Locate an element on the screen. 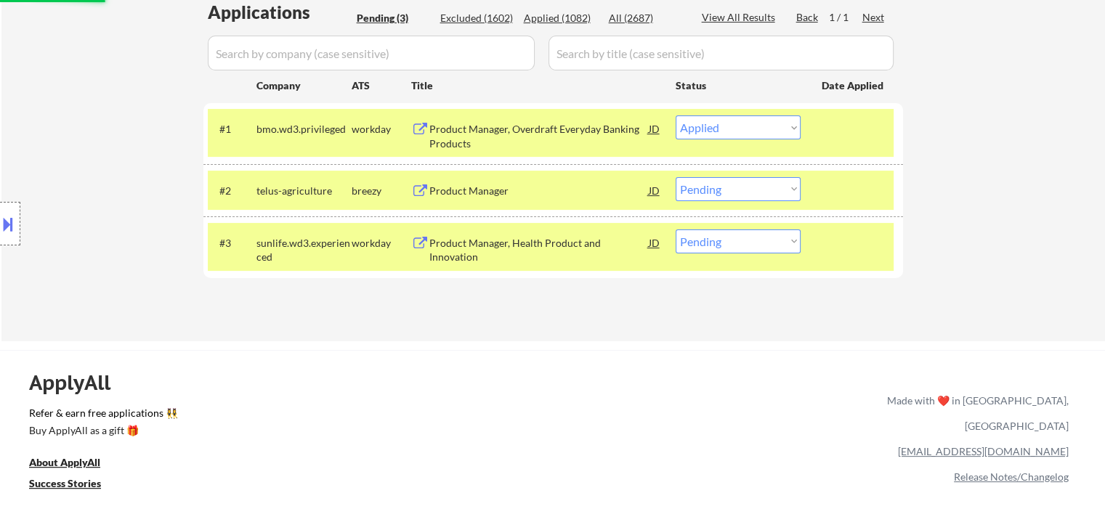 Image resolution: width=1105 pixels, height=530 pixels. div: Product Manager, Overdraft Everyday Banking Products is located at coordinates (539, 136).